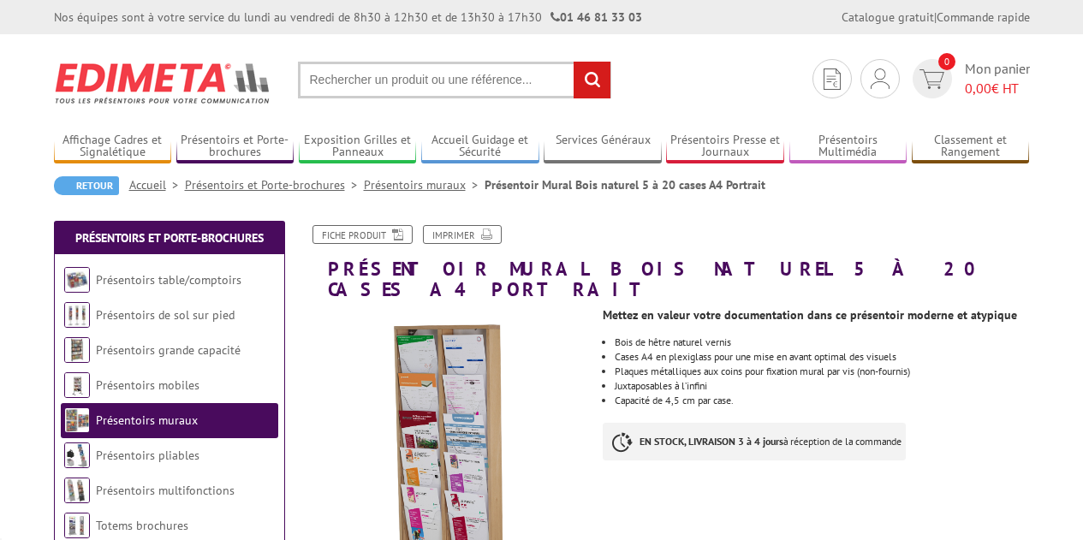 The image size is (1083, 540). I want to click on a: Affichage Cadres et Signalétique, so click(113, 146).